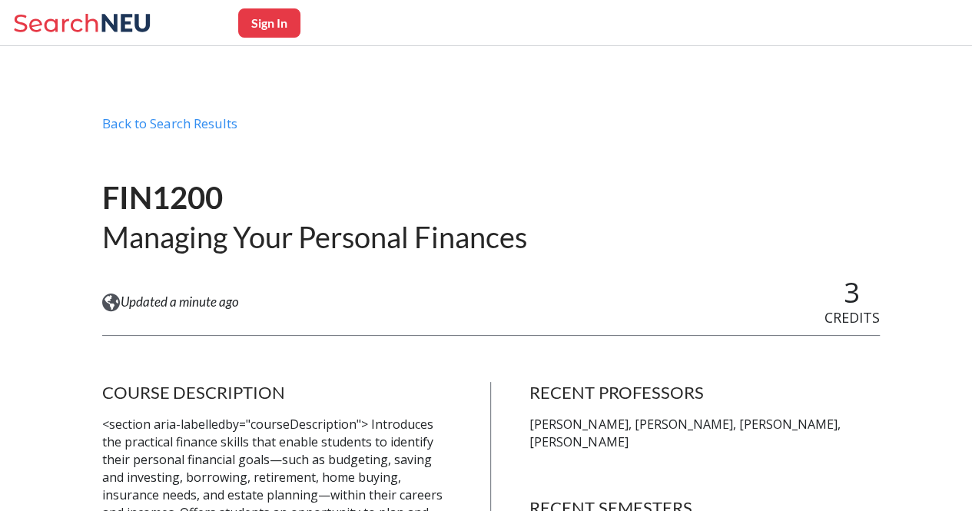 This screenshot has height=511, width=972. I want to click on h4: COURSE DESCRIPTION, so click(277, 393).